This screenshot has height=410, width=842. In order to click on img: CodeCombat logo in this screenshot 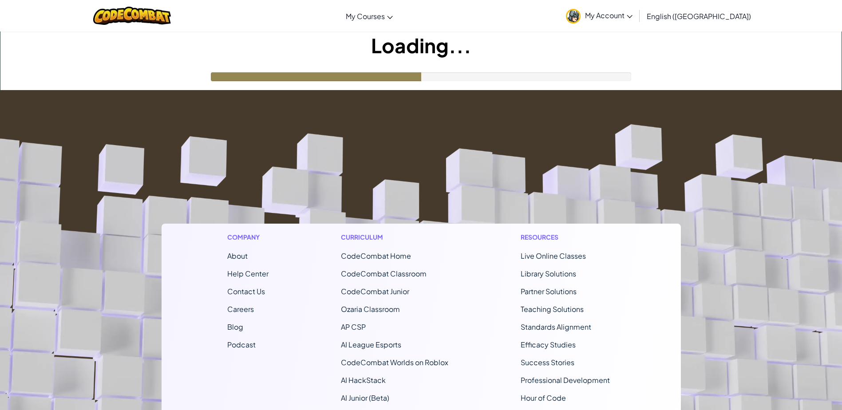, I will do `click(132, 16)`.